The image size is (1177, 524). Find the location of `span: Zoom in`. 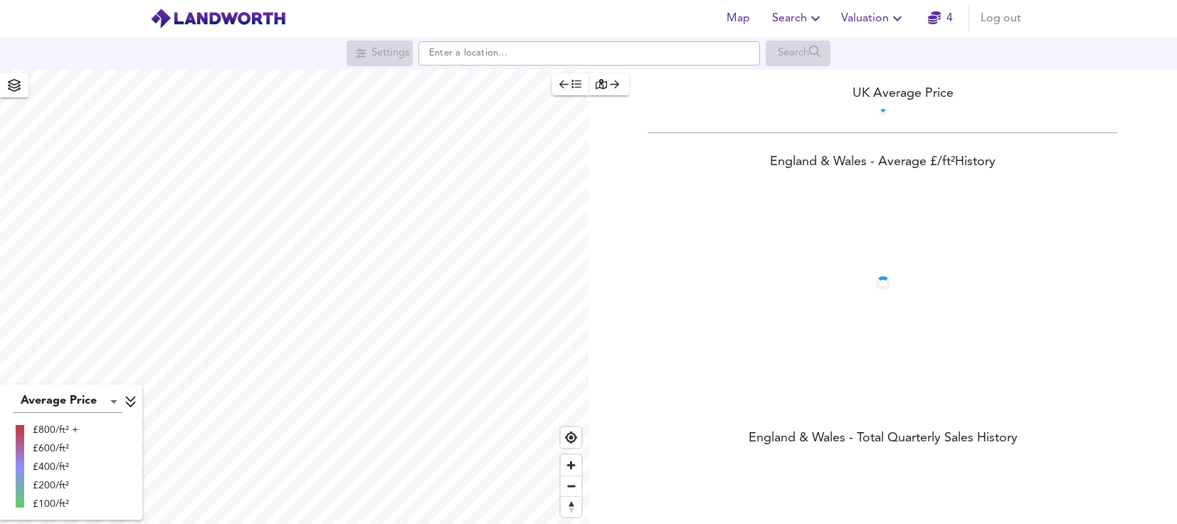

span: Zoom in is located at coordinates (571, 465).